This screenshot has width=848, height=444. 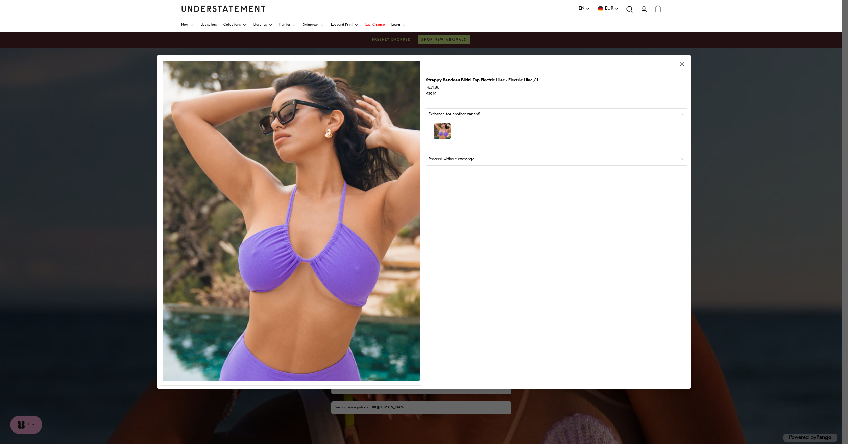 What do you see at coordinates (345, 25) in the screenshot?
I see `a: Leopard Print` at bounding box center [345, 25].